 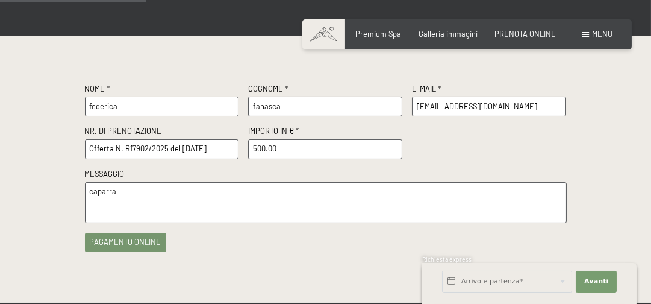 What do you see at coordinates (125, 242) in the screenshot?
I see `button: pagamento online` at bounding box center [125, 242].